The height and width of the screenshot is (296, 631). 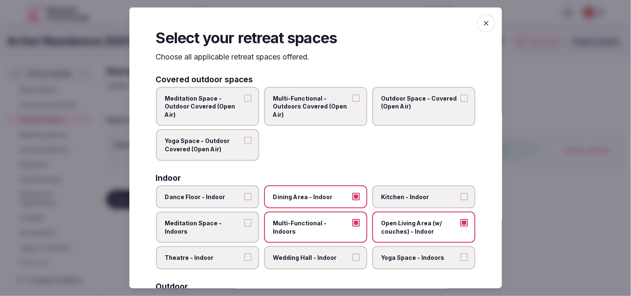 What do you see at coordinates (464, 98) in the screenshot?
I see `button: Outdoor Space - Covered (Open Air)` at bounding box center [464, 98].